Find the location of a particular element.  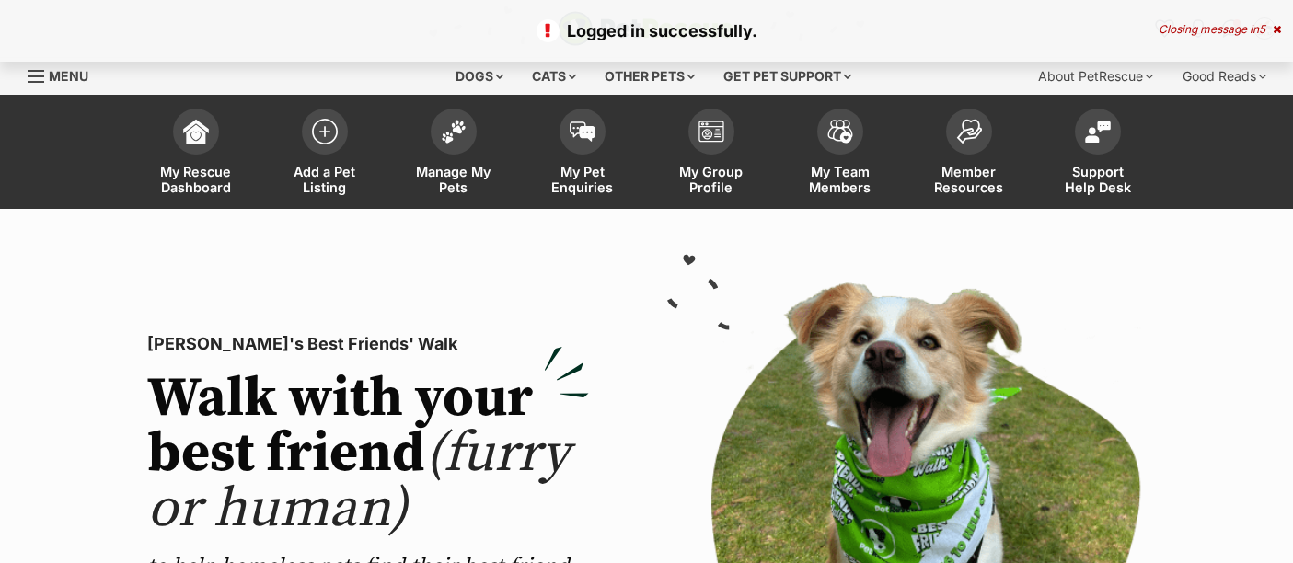

a: Menu is located at coordinates (64, 75).